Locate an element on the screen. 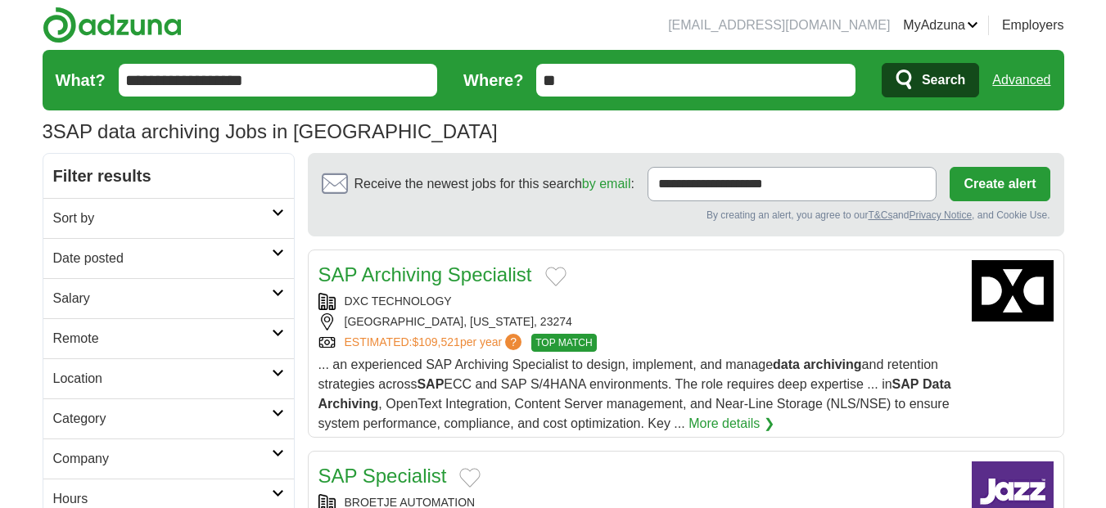 The height and width of the screenshot is (508, 1106). a: Category is located at coordinates (169, 418).